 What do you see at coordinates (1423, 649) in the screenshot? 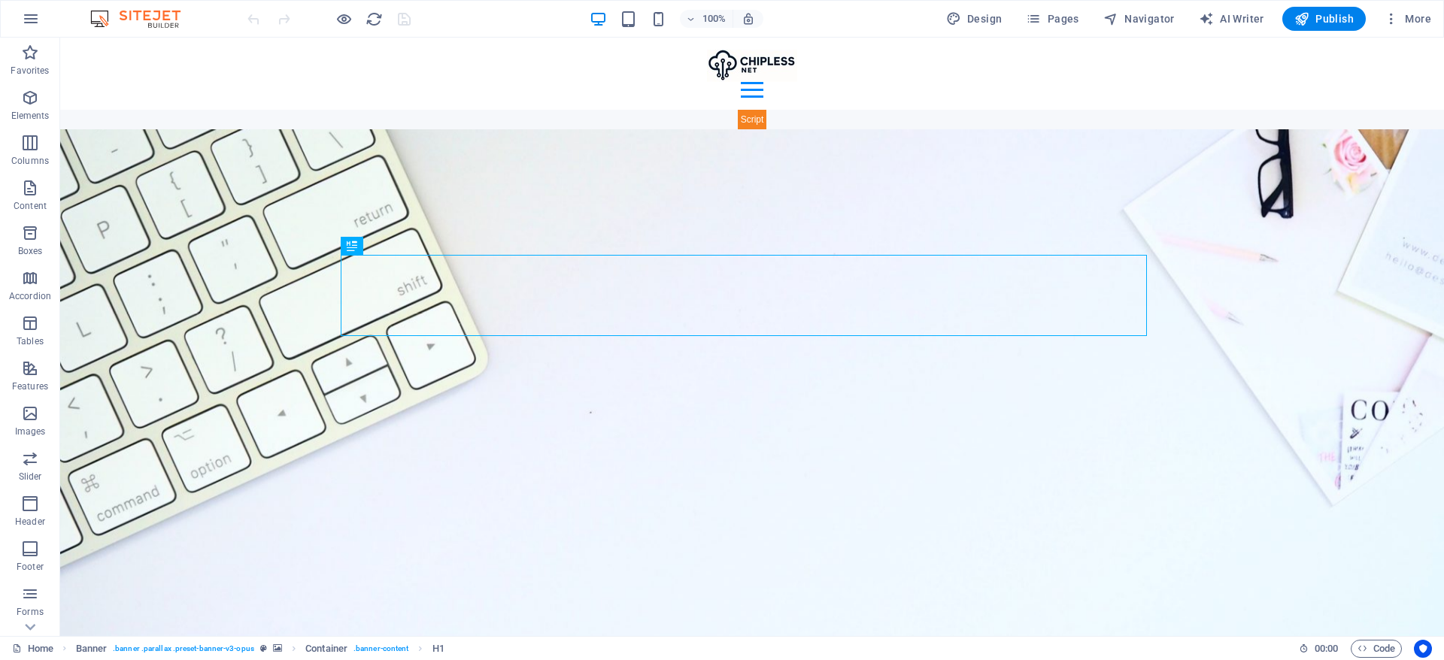
I see `button: Usercentrics` at bounding box center [1423, 649].